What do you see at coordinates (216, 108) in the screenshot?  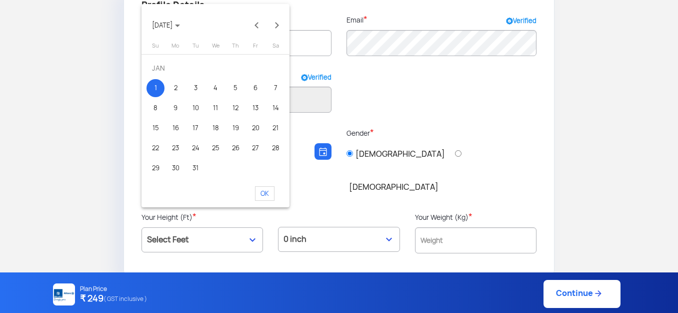 I see `div: 11` at bounding box center [216, 108].